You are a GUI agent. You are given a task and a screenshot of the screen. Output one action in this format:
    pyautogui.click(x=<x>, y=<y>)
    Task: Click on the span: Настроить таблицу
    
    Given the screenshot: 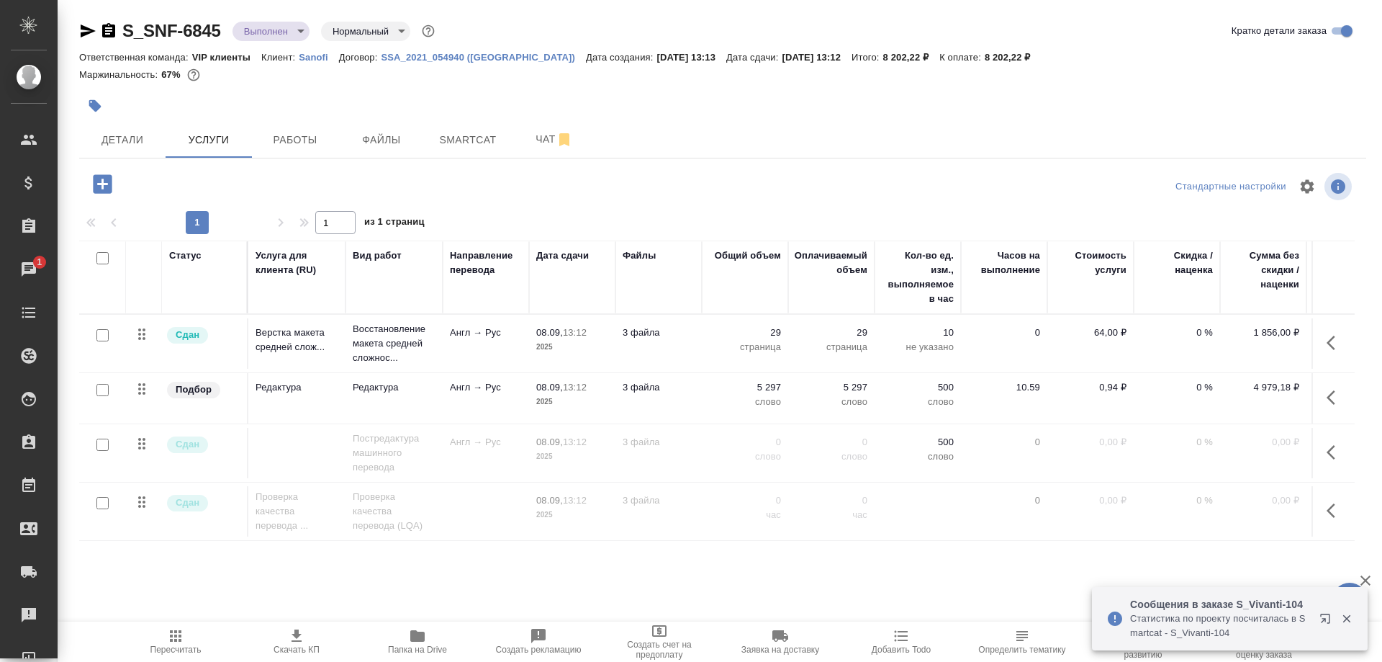 What is the action you would take?
    pyautogui.click(x=1307, y=186)
    